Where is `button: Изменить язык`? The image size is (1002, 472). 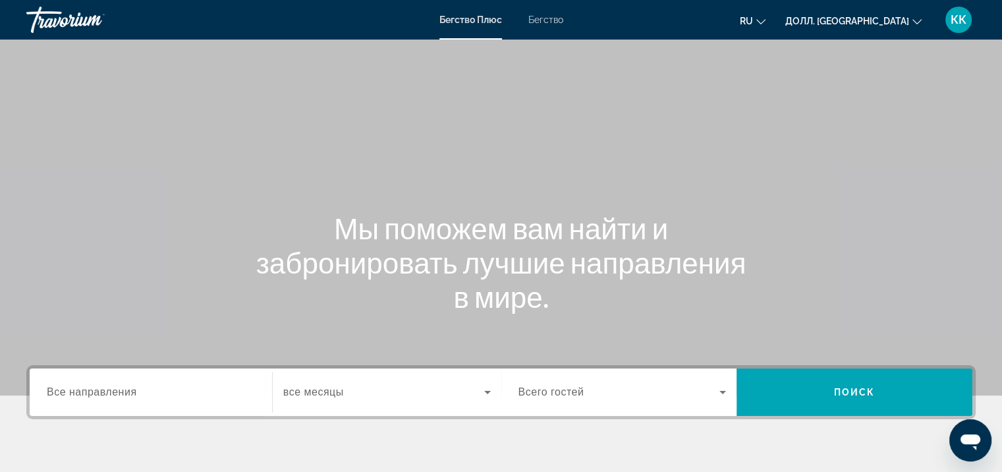
button: Изменить язык is located at coordinates (752, 20).